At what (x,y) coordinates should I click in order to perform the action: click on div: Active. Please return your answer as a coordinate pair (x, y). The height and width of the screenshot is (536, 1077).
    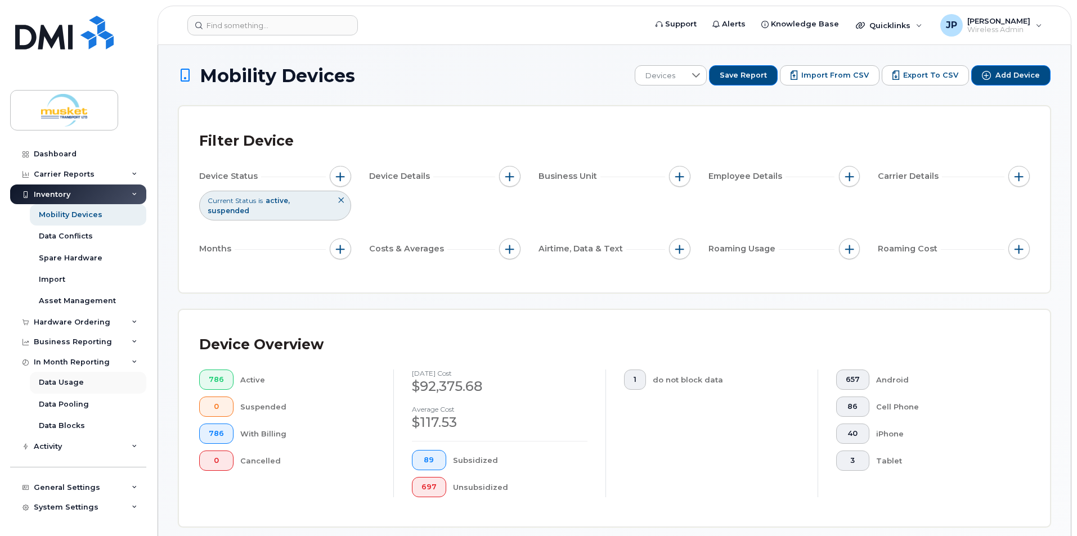
    Looking at the image, I should click on (308, 380).